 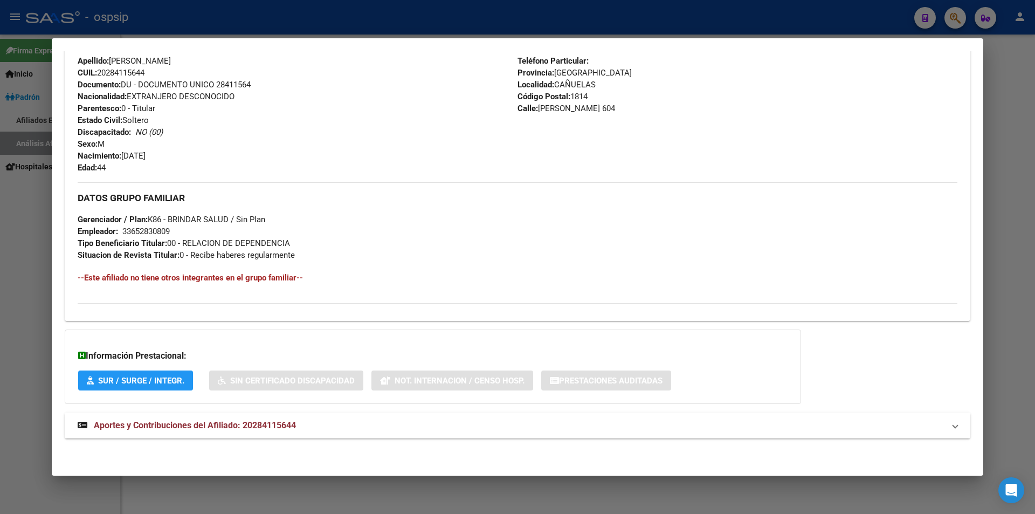 What do you see at coordinates (195, 425) in the screenshot?
I see `span: Aportes y Contribuciones del Afiliado: 20284115644` at bounding box center [195, 425].